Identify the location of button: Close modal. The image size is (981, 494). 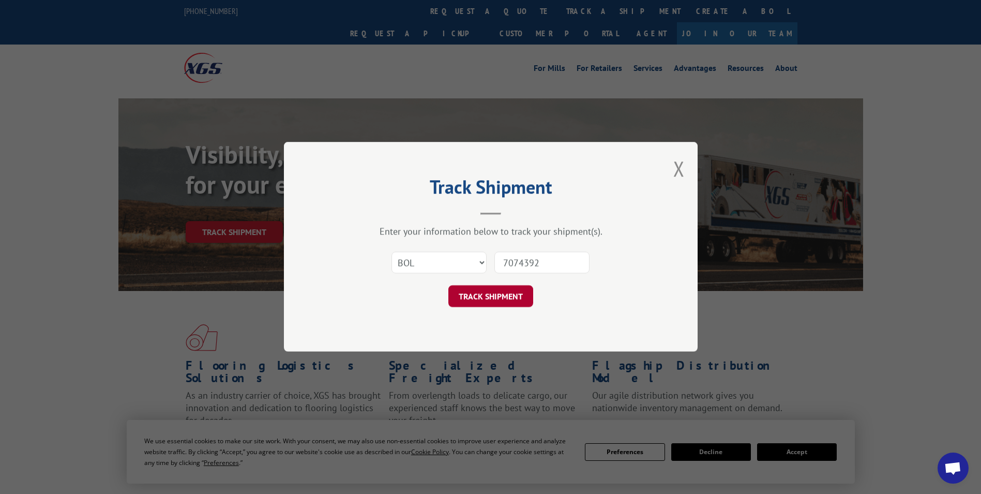
(679, 168).